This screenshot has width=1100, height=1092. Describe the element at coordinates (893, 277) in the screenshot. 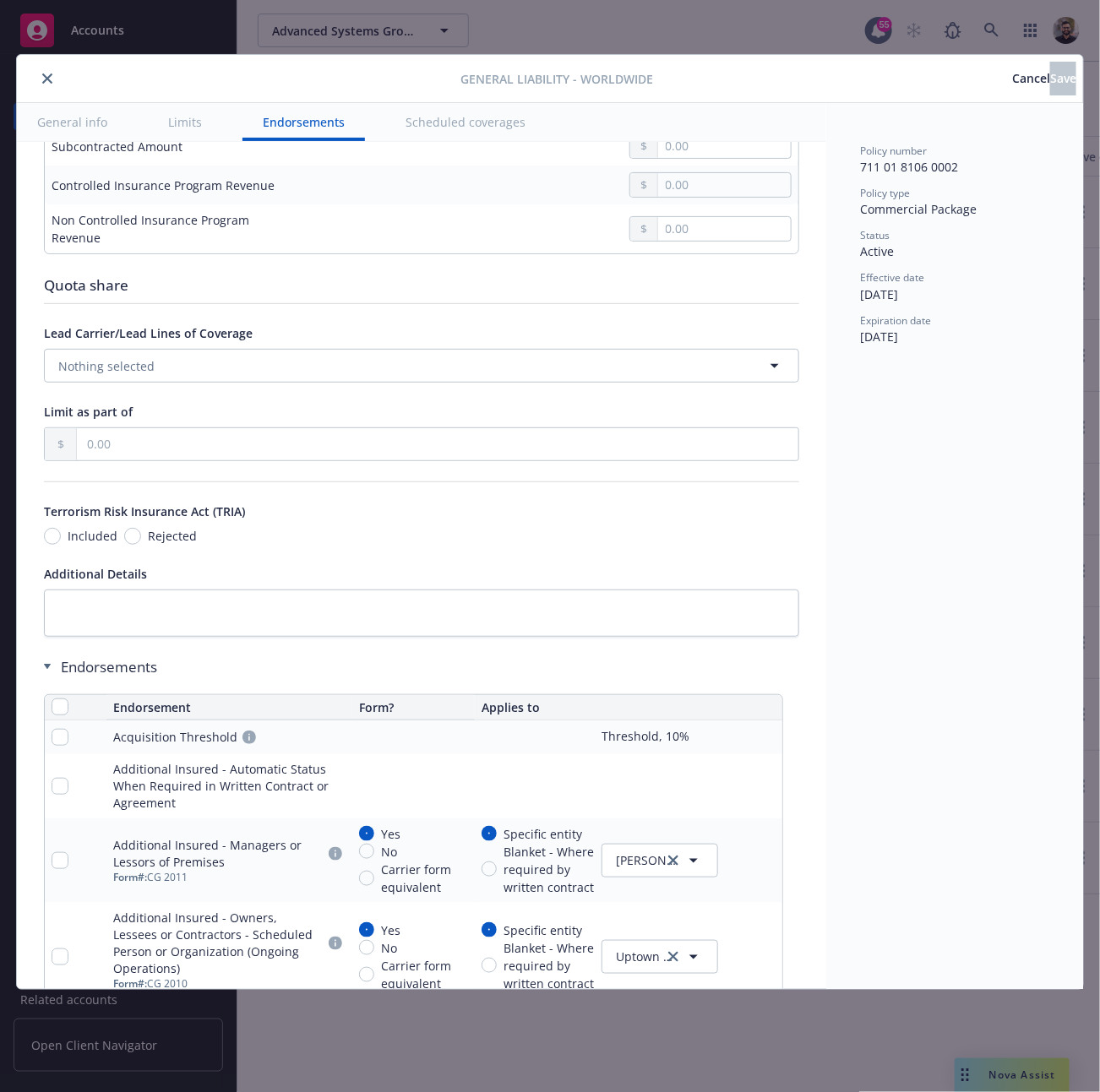

I see `span: Effective date` at that location.